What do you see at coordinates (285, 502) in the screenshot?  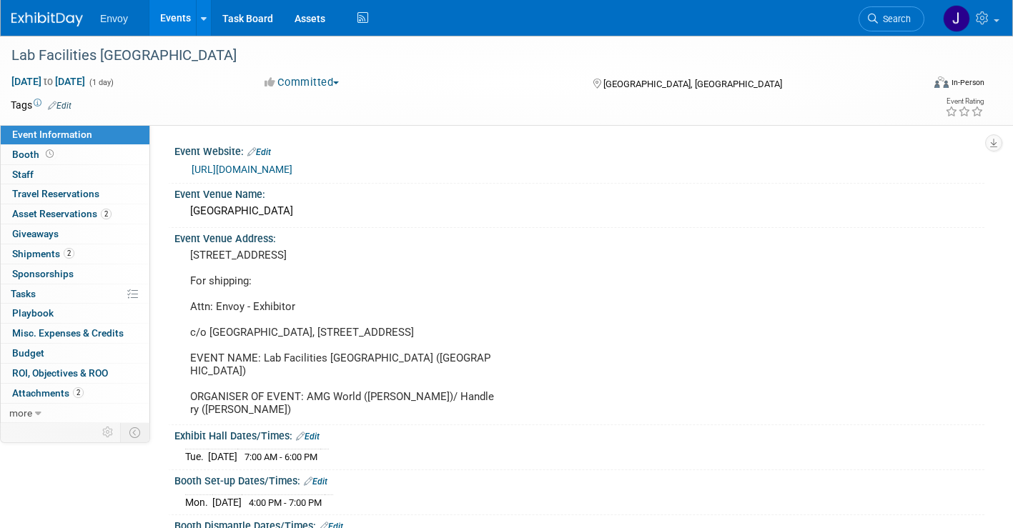 I see `span: 4:00 PM - 7:00 PM` at bounding box center [285, 502].